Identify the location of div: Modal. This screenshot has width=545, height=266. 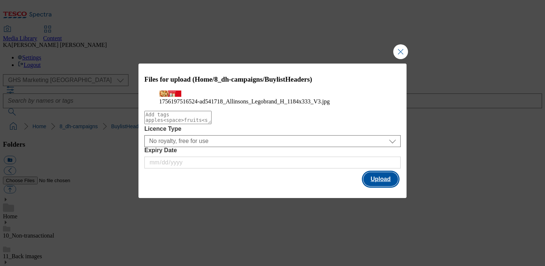
(272, 131).